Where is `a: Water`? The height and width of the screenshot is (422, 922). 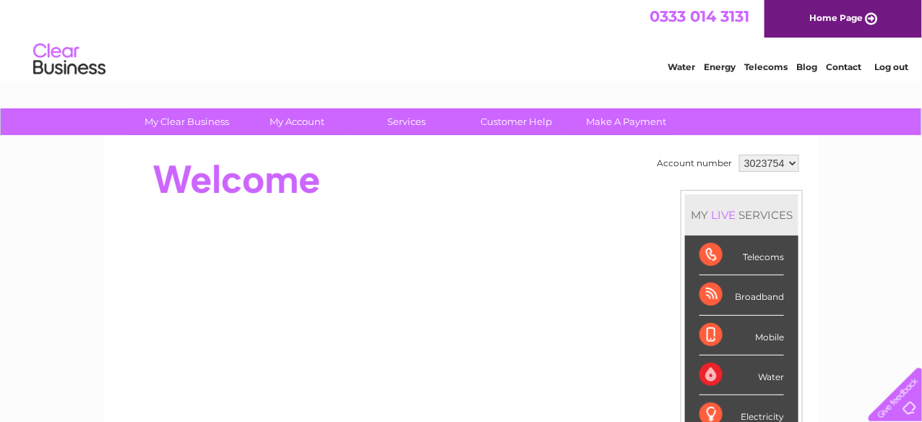
a: Water is located at coordinates (681, 66).